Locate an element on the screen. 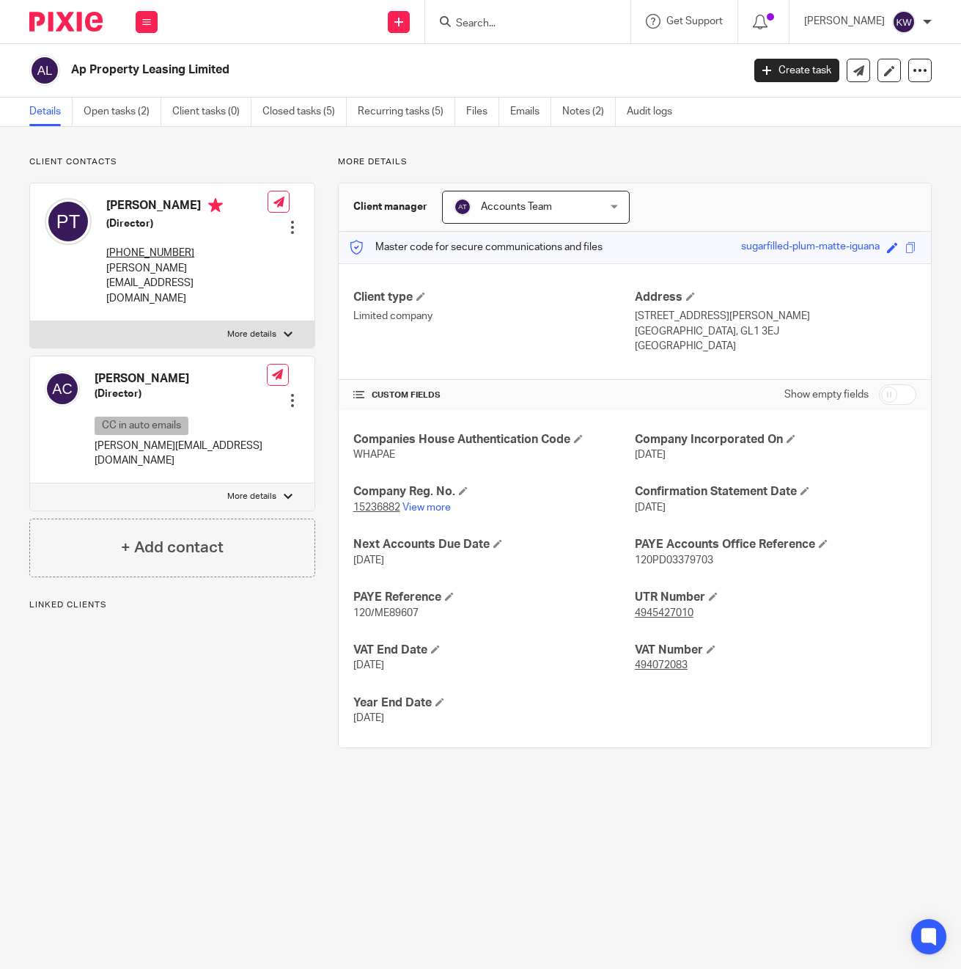 The image size is (961, 969). span: 120/ME89607 is located at coordinates (386, 613).